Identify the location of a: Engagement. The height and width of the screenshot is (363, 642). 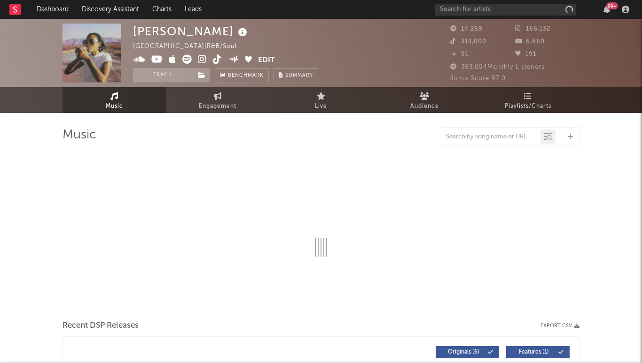
(218, 100).